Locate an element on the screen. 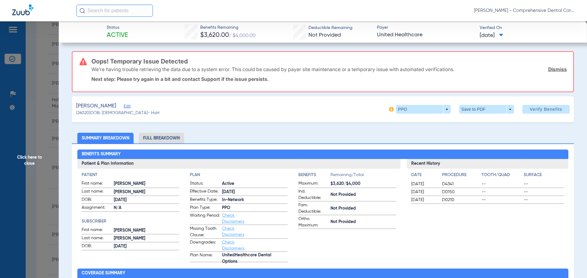  span: Effective Date: is located at coordinates (205, 192).